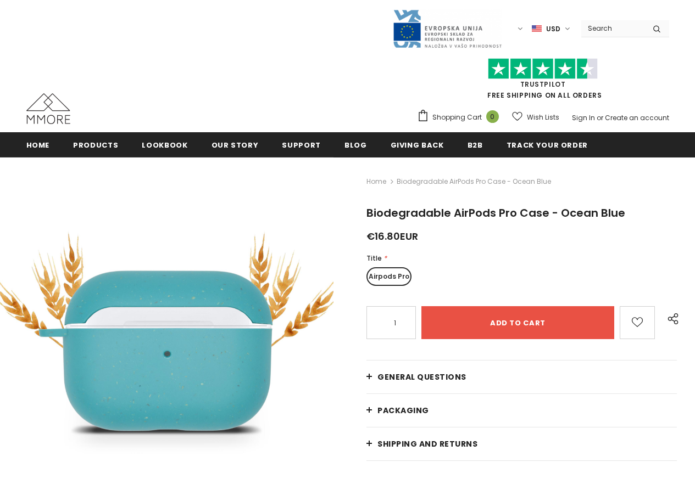 Image resolution: width=695 pixels, height=479 pixels. Describe the element at coordinates (164, 144) in the screenshot. I see `a: Lookbook` at that location.